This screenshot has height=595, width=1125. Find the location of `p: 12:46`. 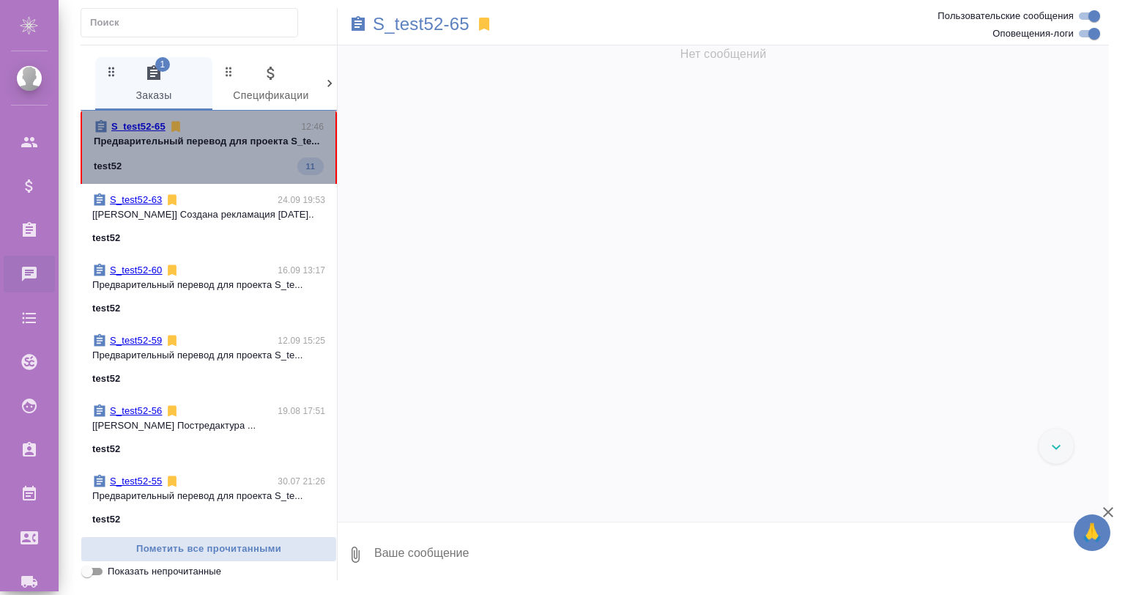

p: 12:46 is located at coordinates (312, 127).